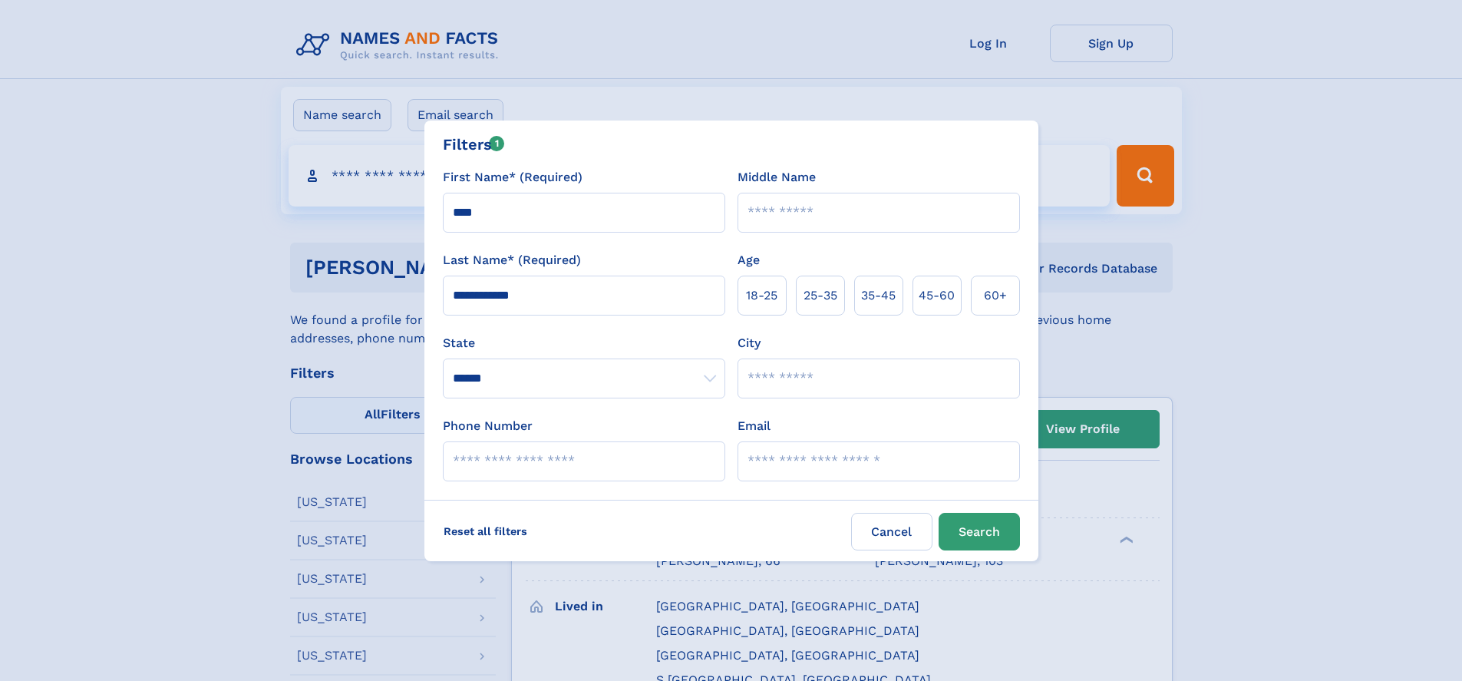 The width and height of the screenshot is (1462, 681). I want to click on label: First Name* (Required), so click(513, 177).